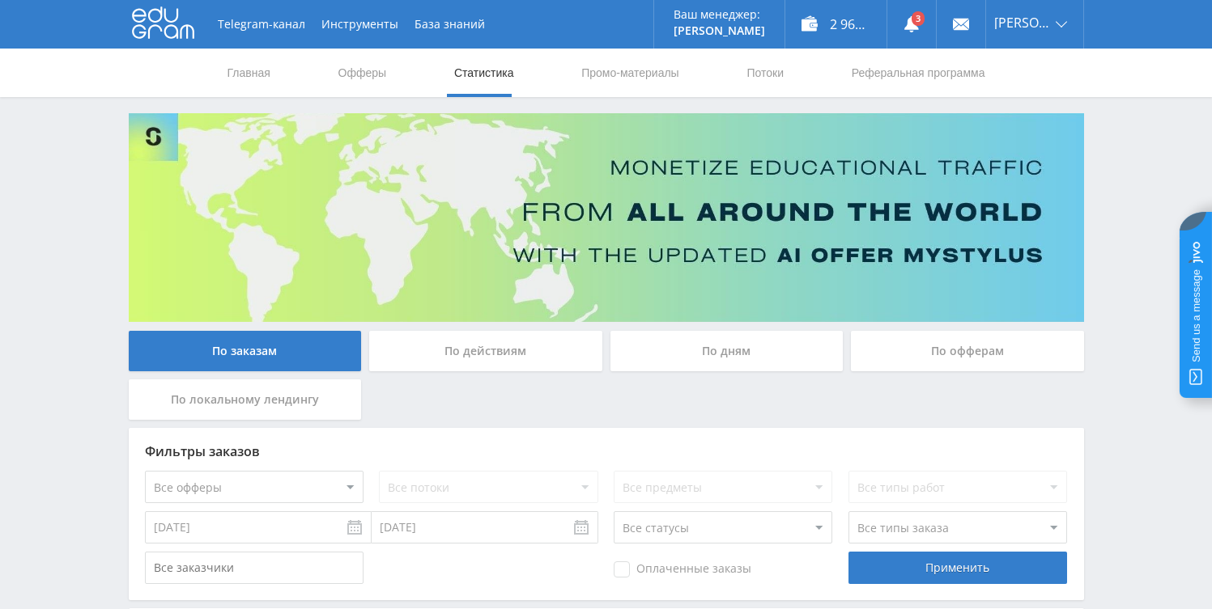 Image resolution: width=1212 pixels, height=609 pixels. Describe the element at coordinates (630, 73) in the screenshot. I see `a: Промо-материалы` at that location.